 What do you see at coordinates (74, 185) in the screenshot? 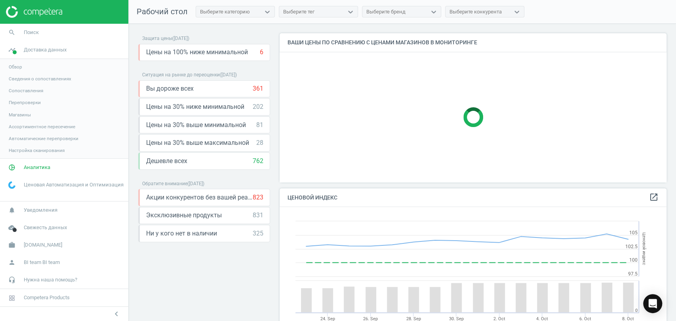
I see `span: Ценовая Автоматизация и Оптимизация` at bounding box center [74, 185].